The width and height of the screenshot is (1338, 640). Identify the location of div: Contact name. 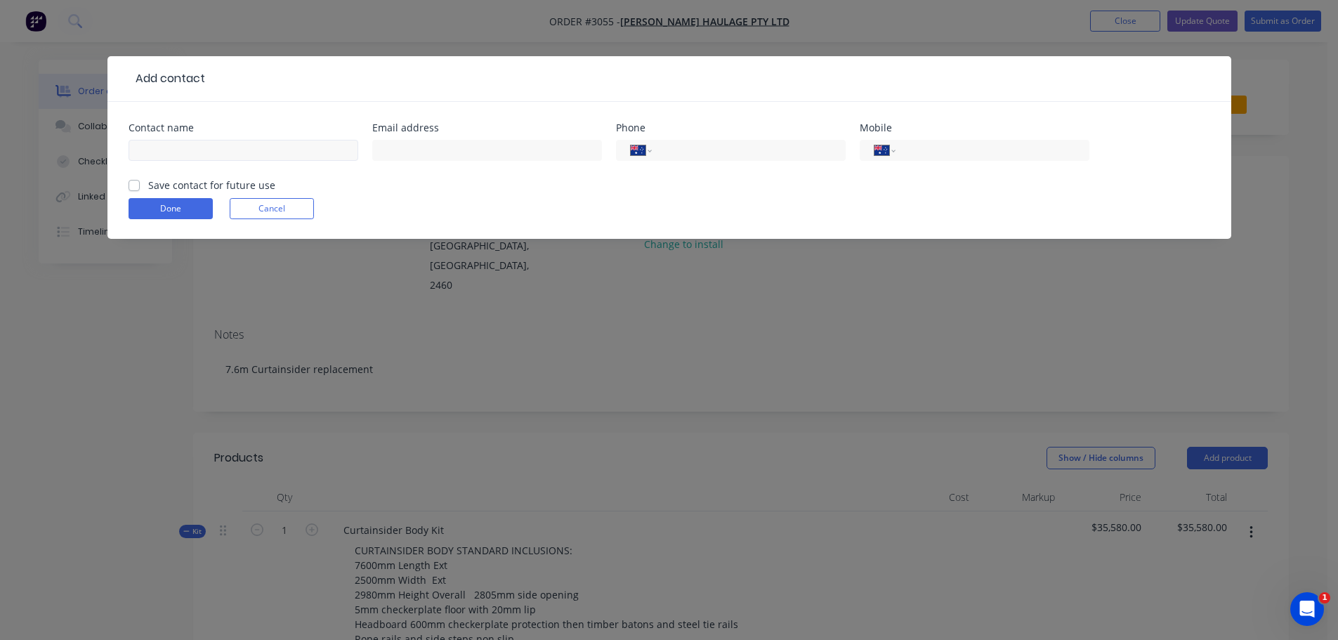
(243, 128).